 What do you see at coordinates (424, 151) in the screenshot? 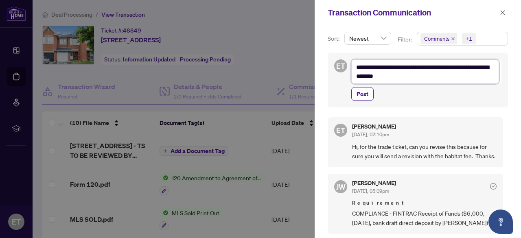
I see `span: Hi, for the trade ticket, can you revise this because for sure you will send a revision with the ...` at bounding box center [424, 151].